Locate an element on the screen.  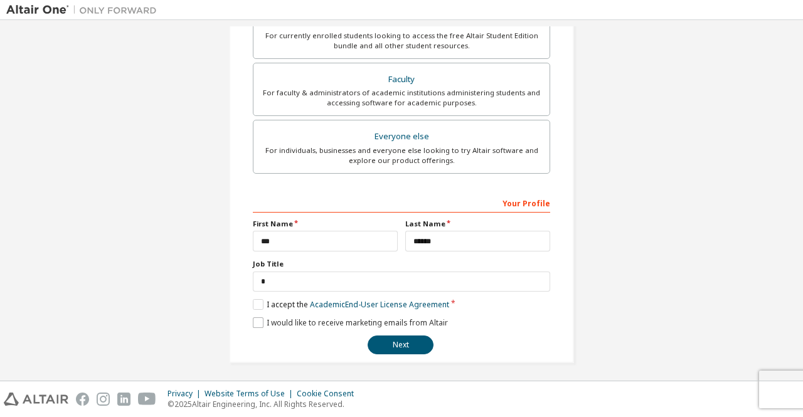
div: Faculty is located at coordinates (401, 80).